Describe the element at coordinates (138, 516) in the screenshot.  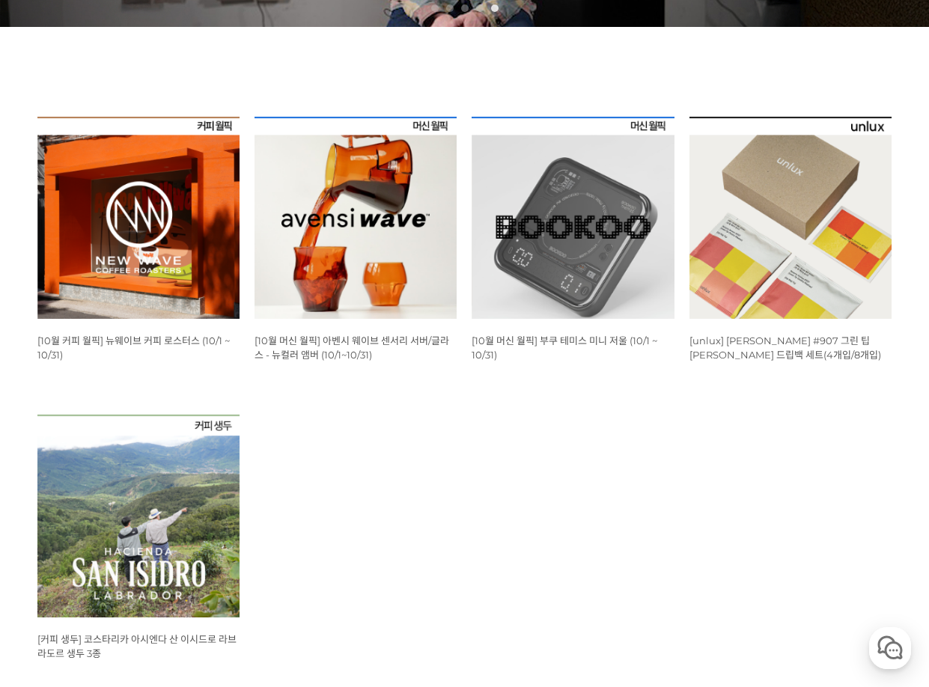
I see `img: 코스타리카 아시엔다 산 이시드로 라브라도르` at that location.